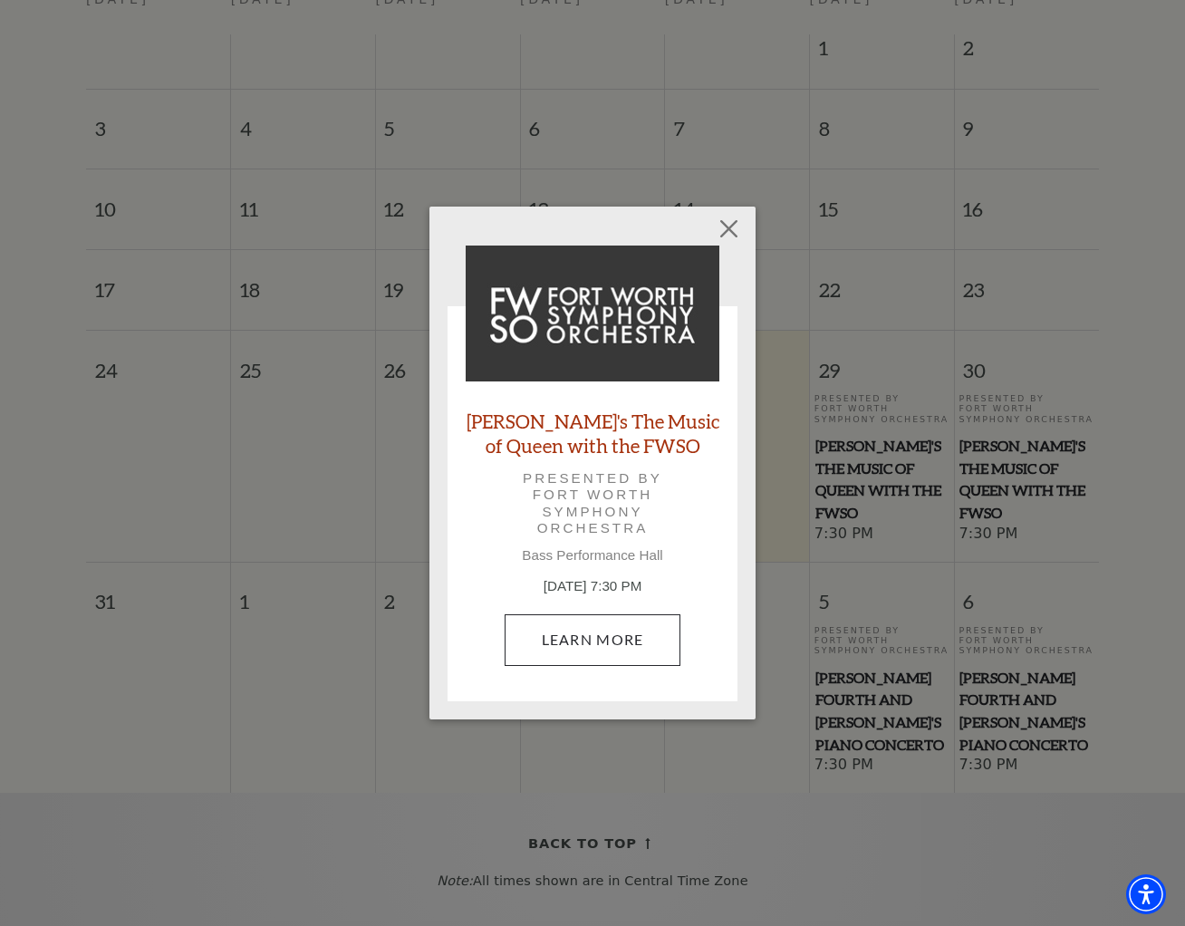  Describe the element at coordinates (593, 503) in the screenshot. I see `p: Presented by Fort Worth Symphony Orchestra` at that location.